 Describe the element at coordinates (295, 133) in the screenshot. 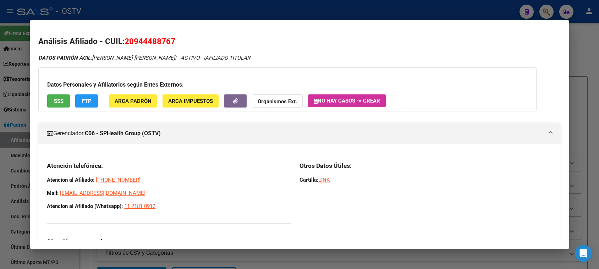

I see `mat-panel-title: Gerenciador:` at that location.